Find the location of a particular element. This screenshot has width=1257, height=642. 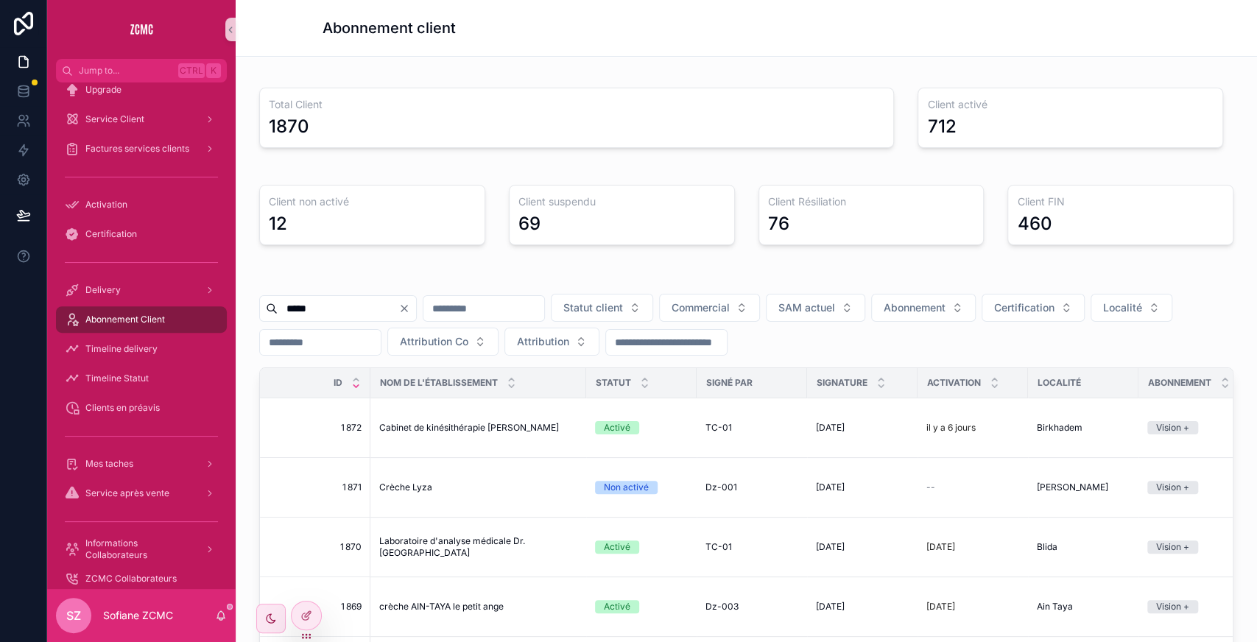

div: 76 is located at coordinates (779, 224).